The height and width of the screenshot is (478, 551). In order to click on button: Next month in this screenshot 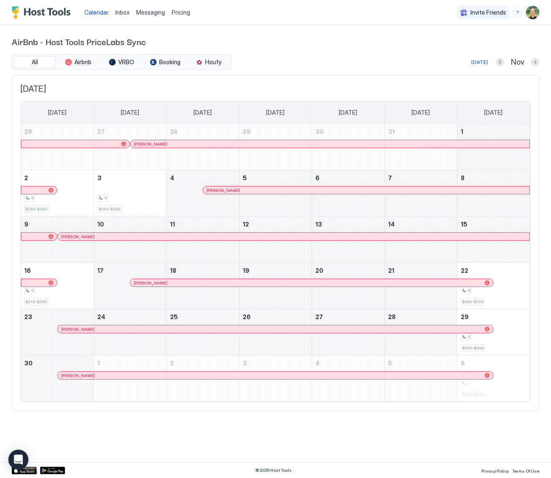, I will do `click(535, 62)`.